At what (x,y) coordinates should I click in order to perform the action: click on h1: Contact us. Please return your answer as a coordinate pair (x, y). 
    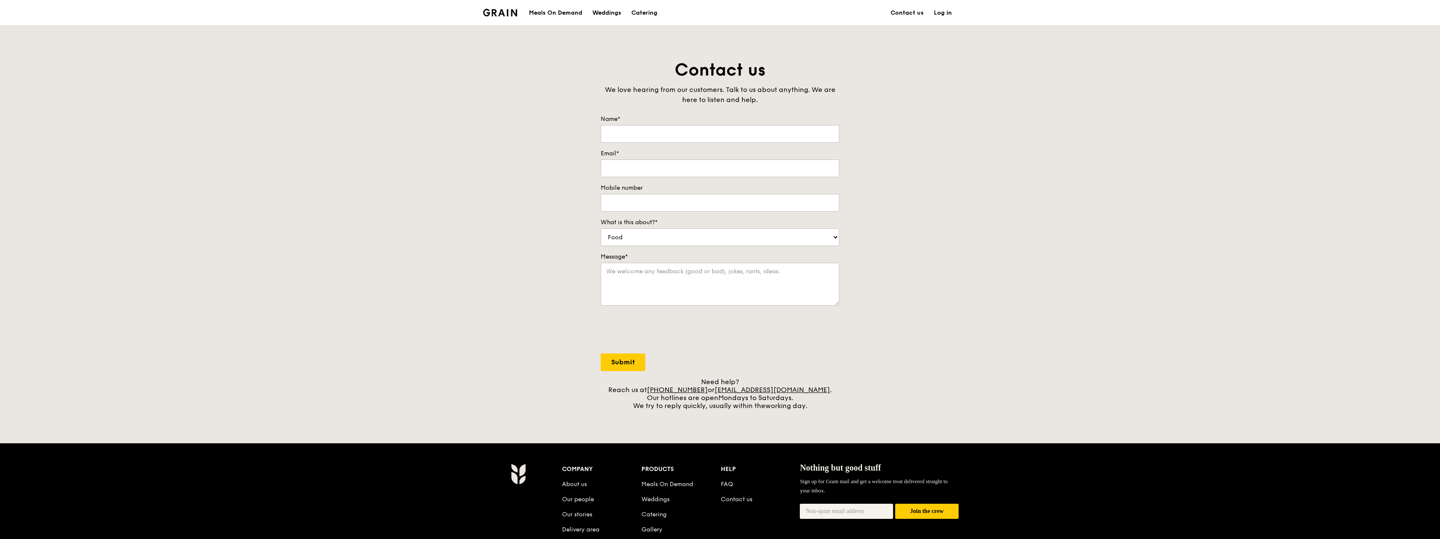
    Looking at the image, I should click on (720, 70).